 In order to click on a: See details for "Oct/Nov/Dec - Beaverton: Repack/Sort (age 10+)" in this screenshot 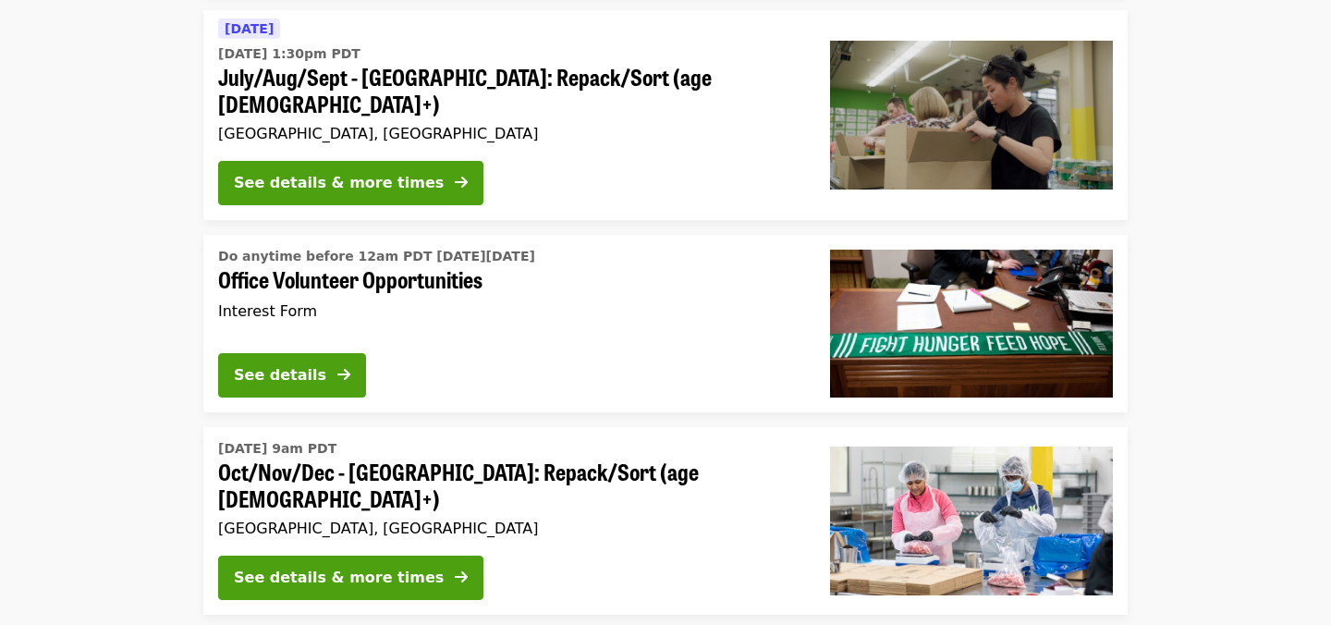, I will do `click(665, 520)`.